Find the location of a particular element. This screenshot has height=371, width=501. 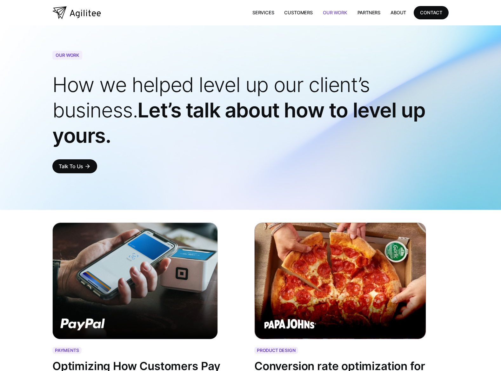

a: CONTACT is located at coordinates (432, 12).